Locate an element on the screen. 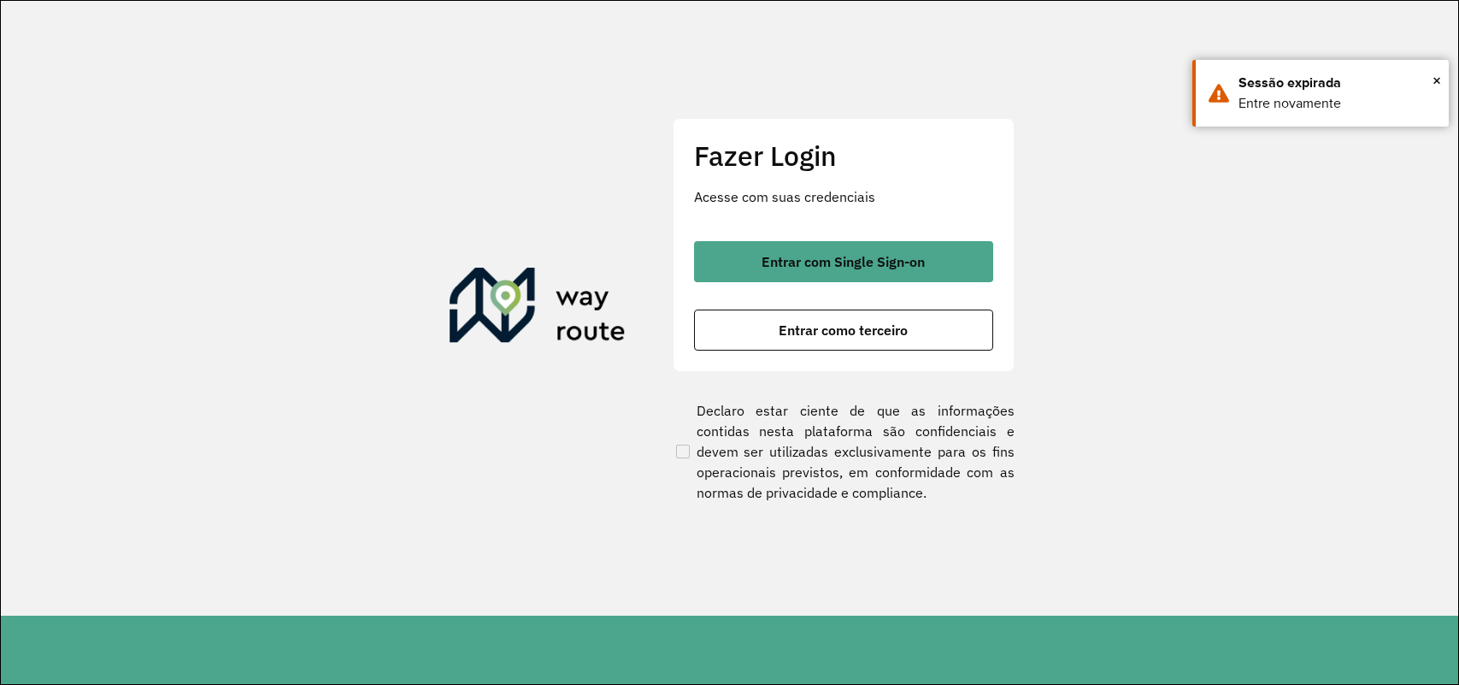  span: Entrar com Single Sign-on is located at coordinates (843, 262).